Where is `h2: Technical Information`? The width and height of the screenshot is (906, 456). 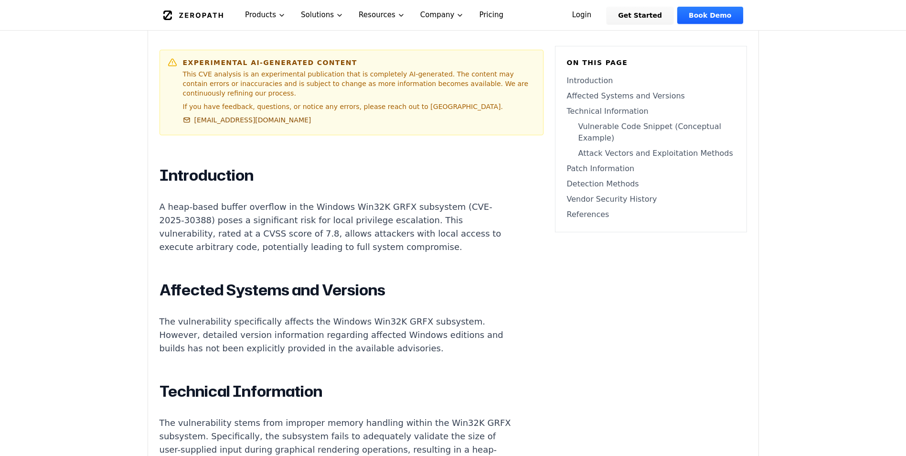
h2: Technical Information is located at coordinates (337, 391).